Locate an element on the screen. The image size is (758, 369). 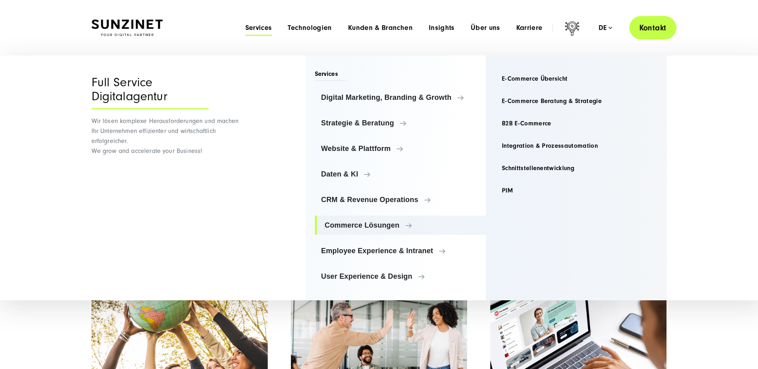
a: Kontakt is located at coordinates (653, 28).